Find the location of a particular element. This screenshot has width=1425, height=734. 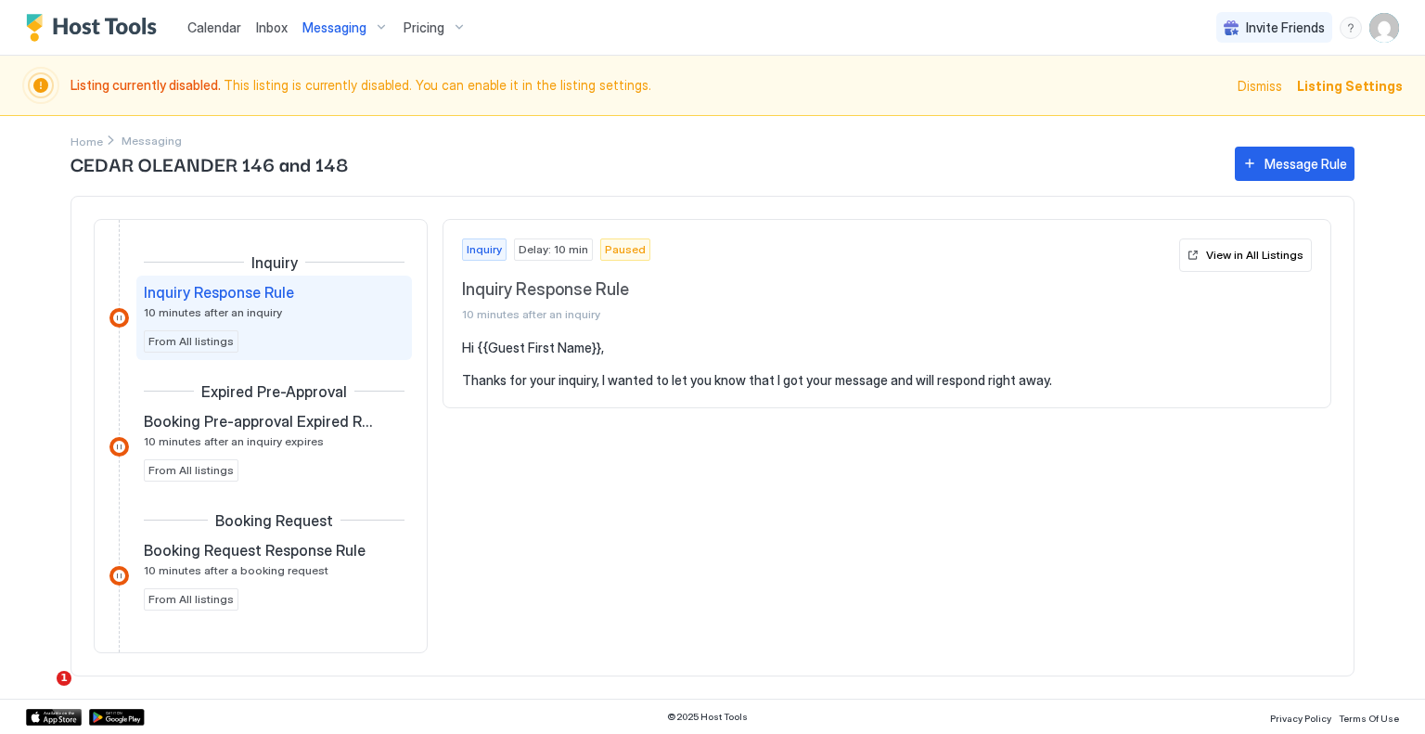

div: Message Rule is located at coordinates (1306, 163).